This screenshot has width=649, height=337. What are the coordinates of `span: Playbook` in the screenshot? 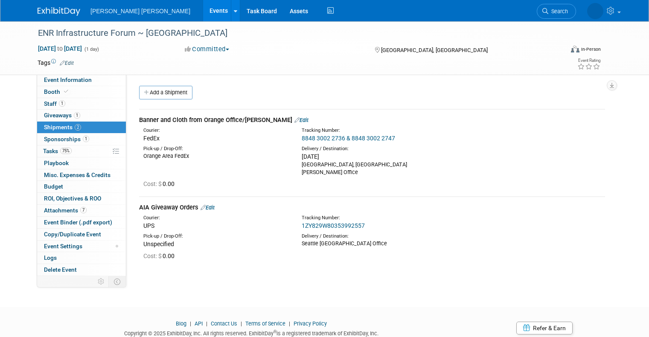 It's located at (56, 163).